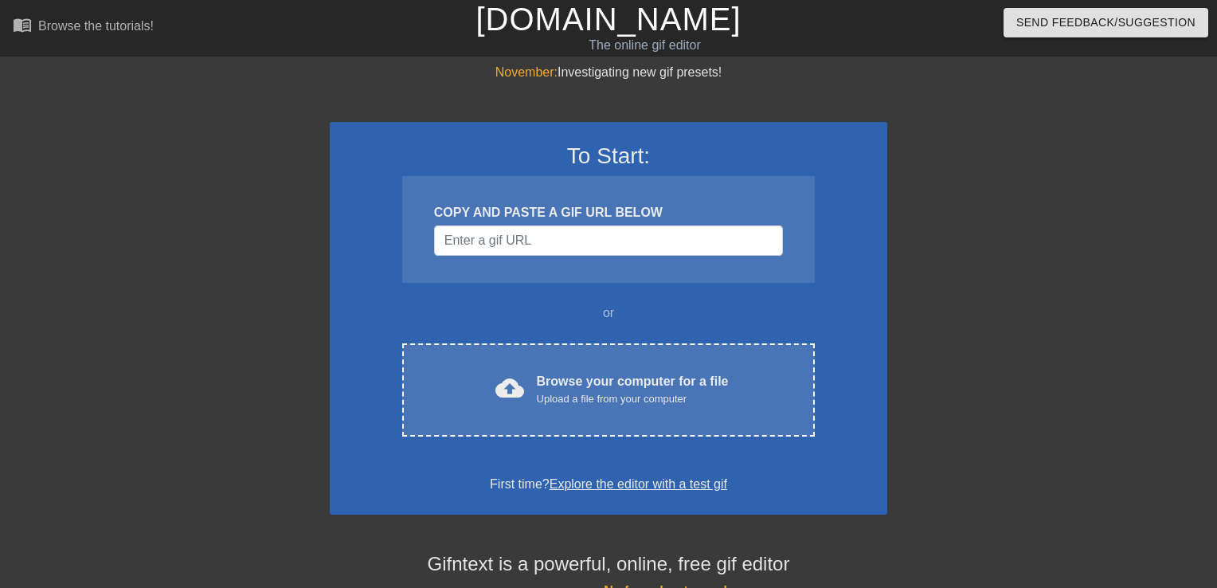  I want to click on div: The online gif editor, so click(644, 45).